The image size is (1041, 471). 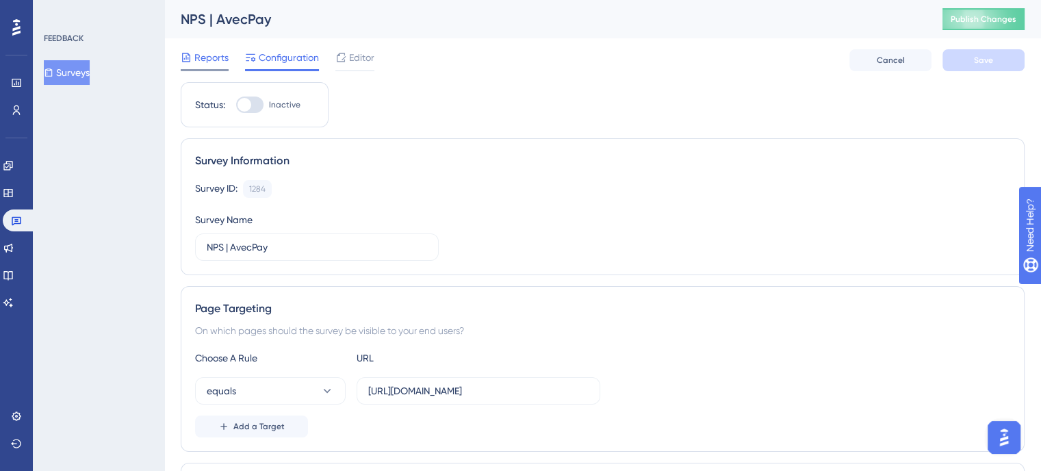 I want to click on div: Choose A Rule, so click(x=270, y=358).